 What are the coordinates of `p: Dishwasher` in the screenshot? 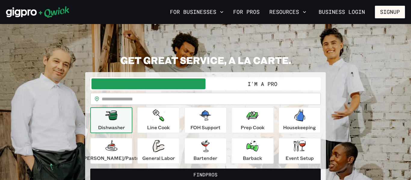 It's located at (111, 128).